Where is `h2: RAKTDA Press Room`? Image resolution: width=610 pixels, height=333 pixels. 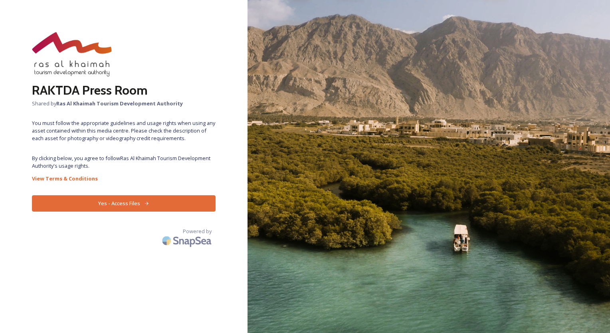 h2: RAKTDA Press Room is located at coordinates (124, 90).